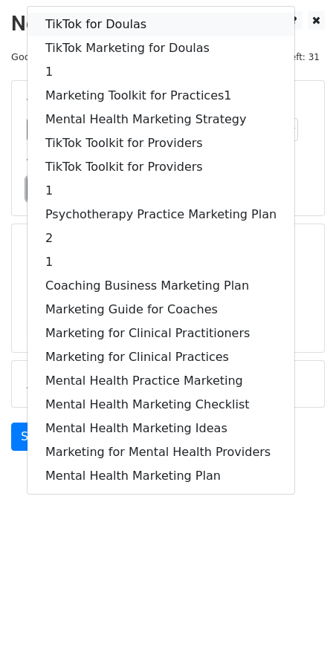  What do you see at coordinates (160, 48) in the screenshot?
I see `a: TikTok Marketing for Doulas` at bounding box center [160, 48].